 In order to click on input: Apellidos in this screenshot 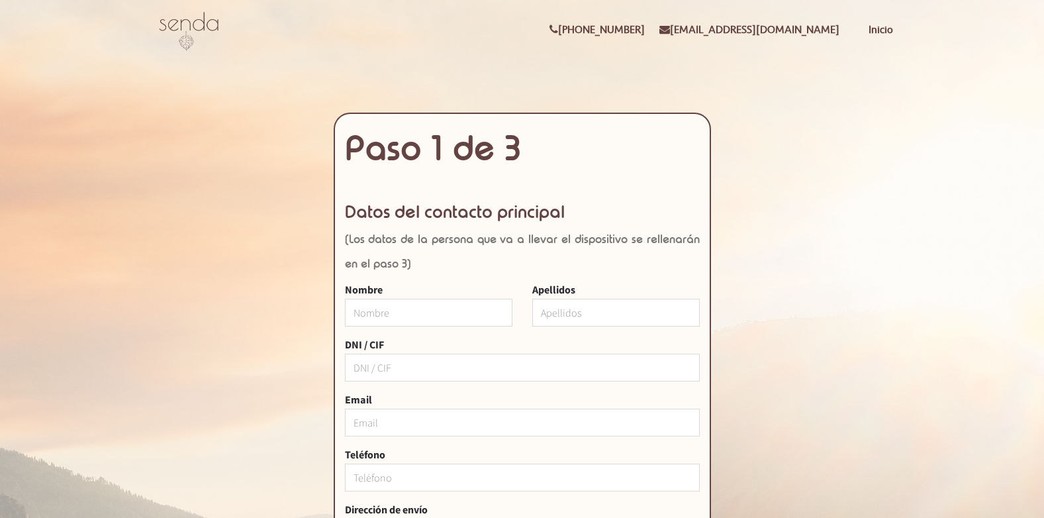, I will do `click(615, 312)`.